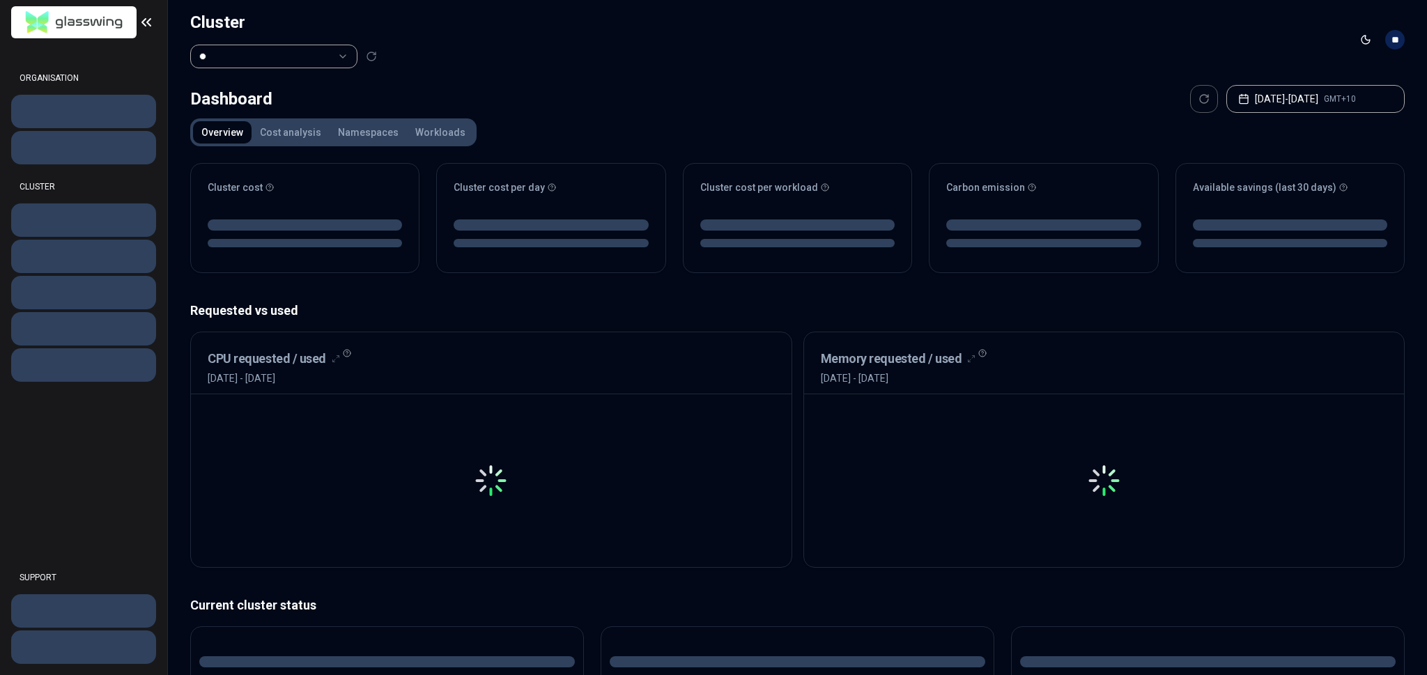 The height and width of the screenshot is (675, 1427). Describe the element at coordinates (440, 132) in the screenshot. I see `button: Workloads` at that location.